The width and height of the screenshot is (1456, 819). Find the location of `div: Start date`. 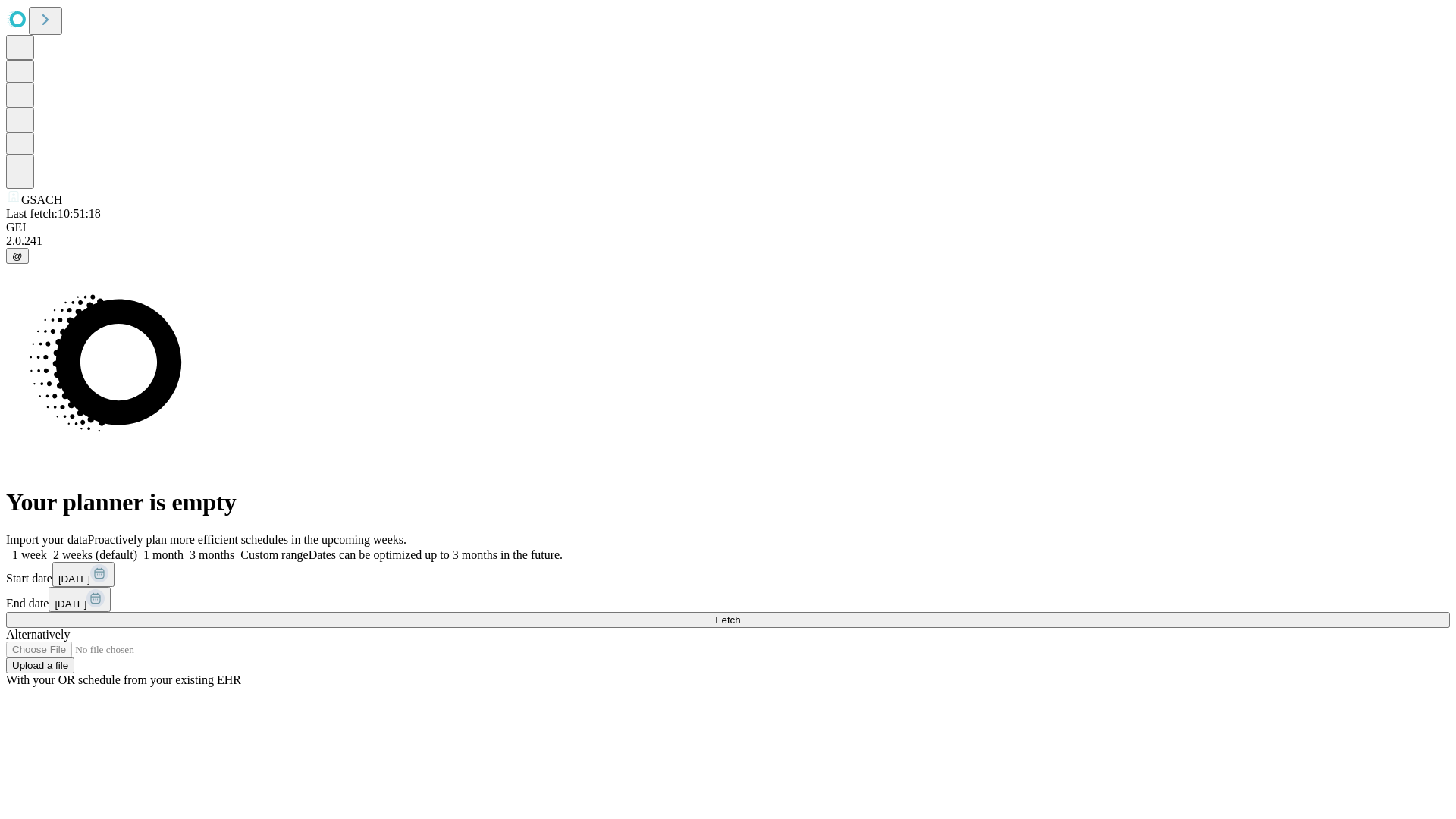

div: Start date is located at coordinates (728, 574).